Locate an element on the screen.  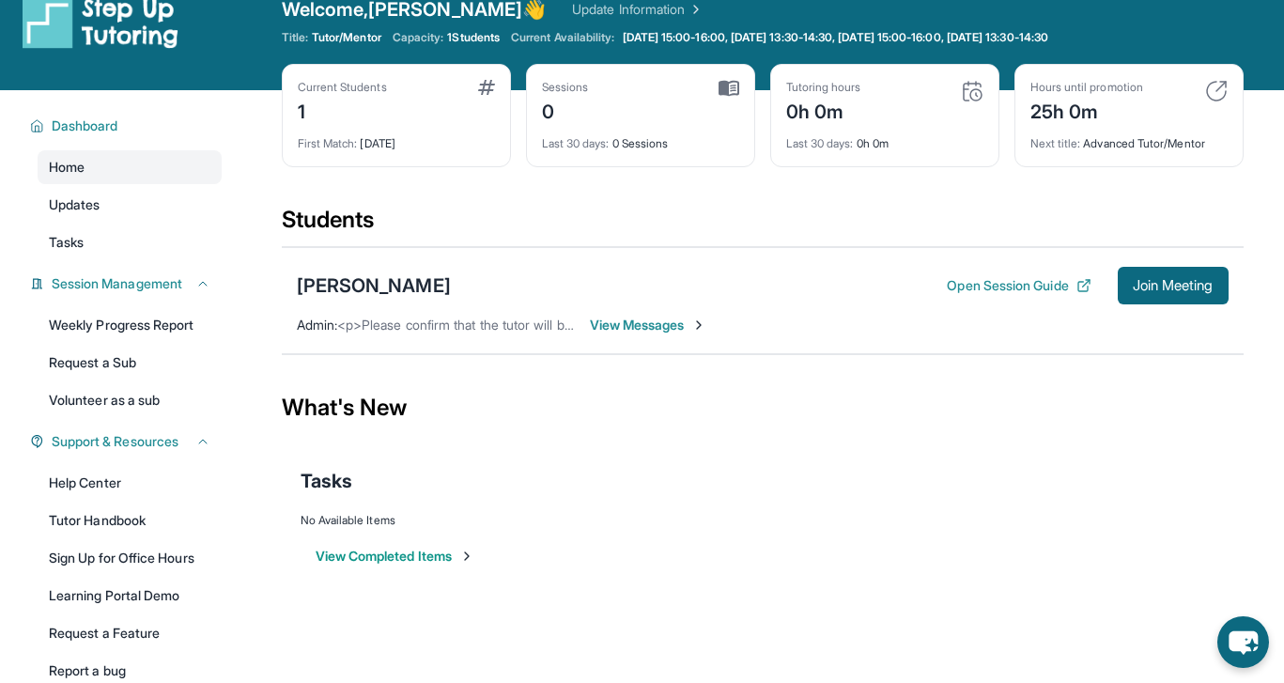
a: Home is located at coordinates (130, 167).